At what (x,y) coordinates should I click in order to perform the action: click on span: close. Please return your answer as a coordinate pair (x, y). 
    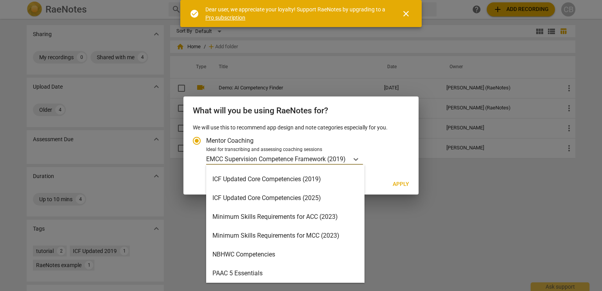
    Looking at the image, I should click on (406, 14).